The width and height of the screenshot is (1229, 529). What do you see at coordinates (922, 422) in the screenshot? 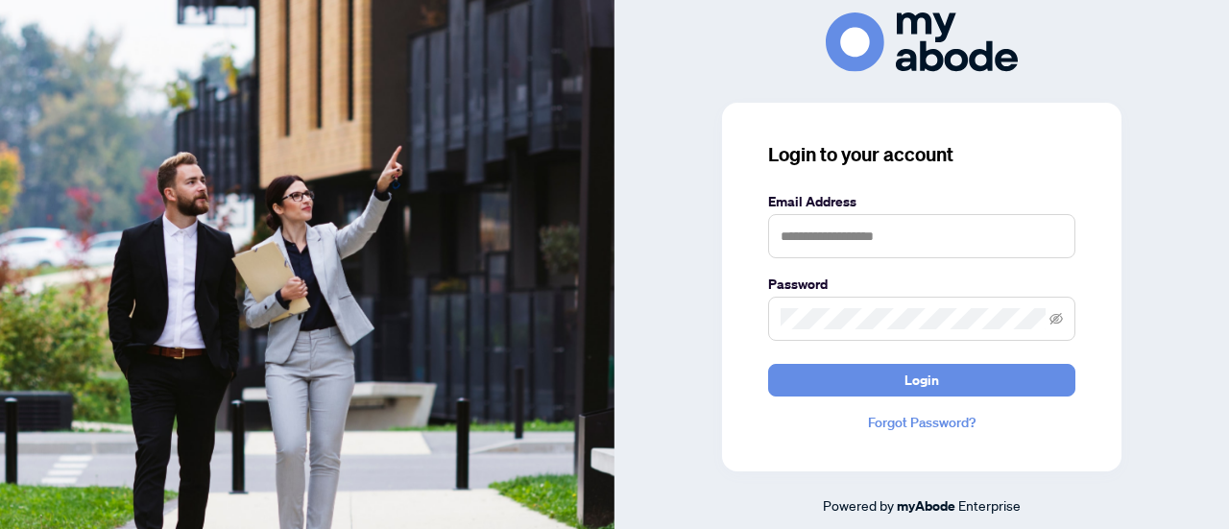
I see `a: Forgot Password?` at bounding box center [922, 422].